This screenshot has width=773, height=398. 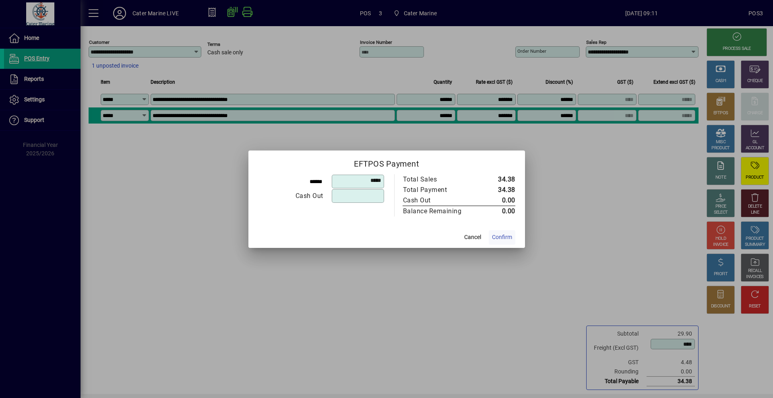 What do you see at coordinates (387, 162) in the screenshot?
I see `h2: EFTPOS Payment` at bounding box center [387, 162].